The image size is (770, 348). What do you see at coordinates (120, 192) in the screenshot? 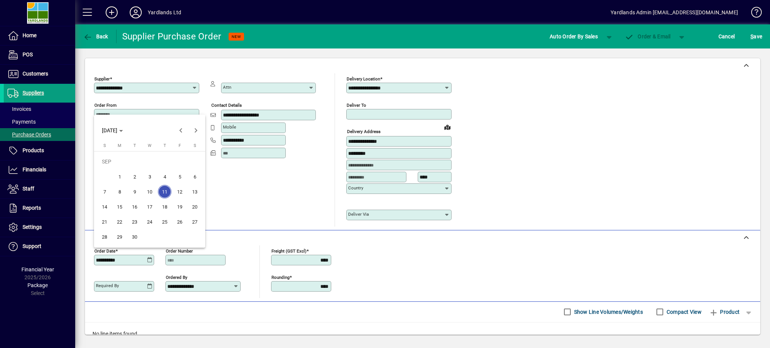
I see `span: 8` at bounding box center [120, 192].